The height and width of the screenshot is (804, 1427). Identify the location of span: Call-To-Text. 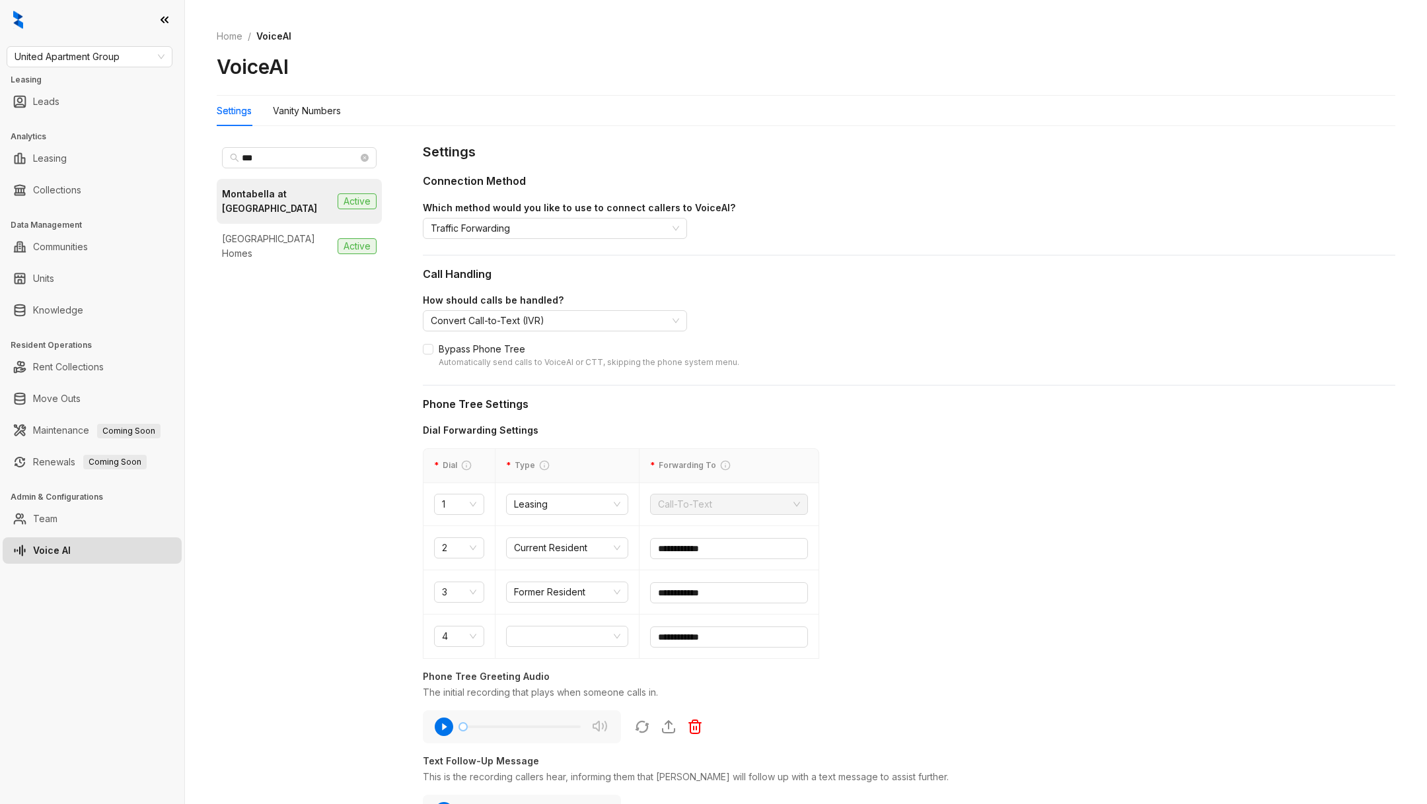
(729, 505).